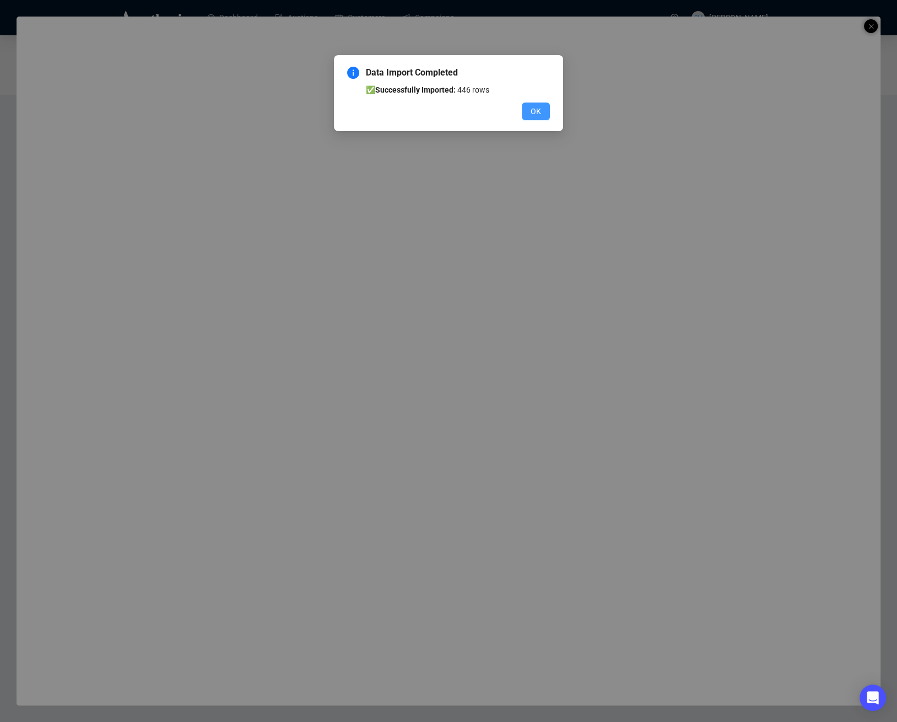 This screenshot has width=897, height=722. What do you see at coordinates (535, 111) in the screenshot?
I see `span: OK` at bounding box center [535, 111].